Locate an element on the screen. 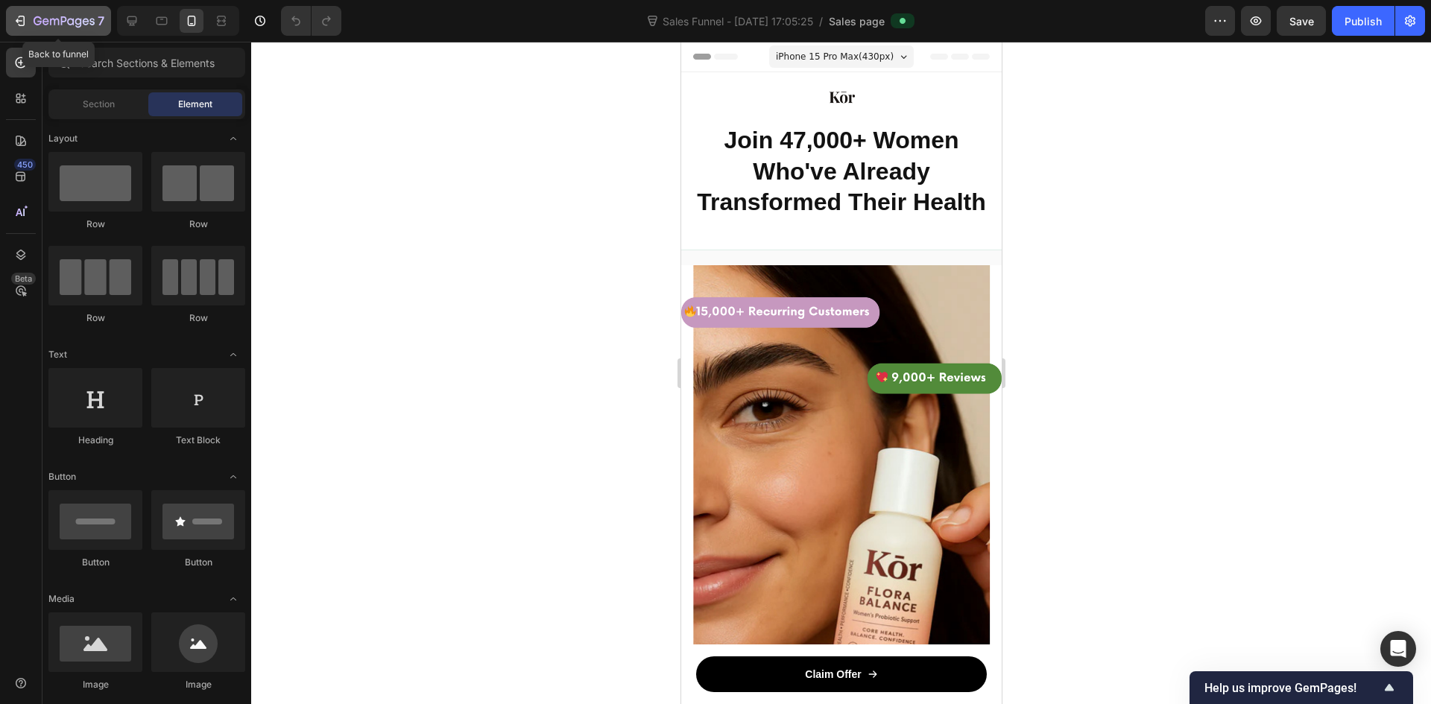  strong: Join 47,000+ Women Who've Already Transformed Their Health is located at coordinates (160, 129).